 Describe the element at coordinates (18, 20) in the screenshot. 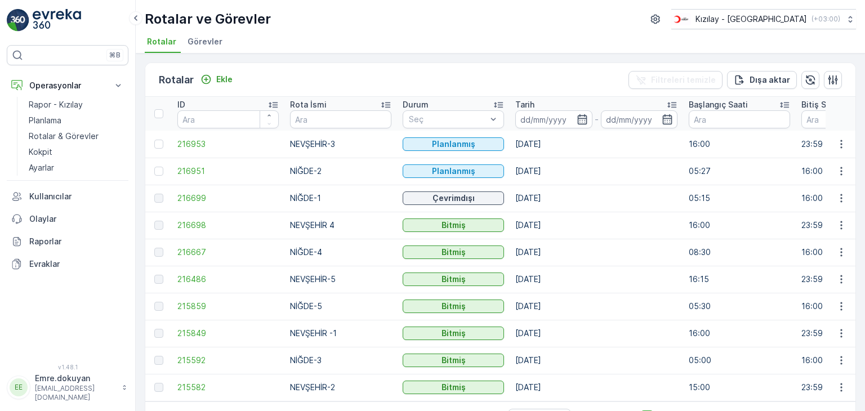

I see `img: logo` at that location.